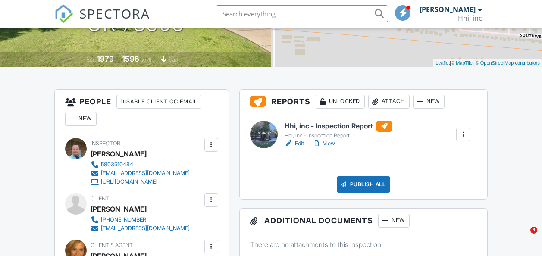 The height and width of the screenshot is (256, 542). What do you see at coordinates (131, 59) in the screenshot?
I see `div: 1596` at bounding box center [131, 59].